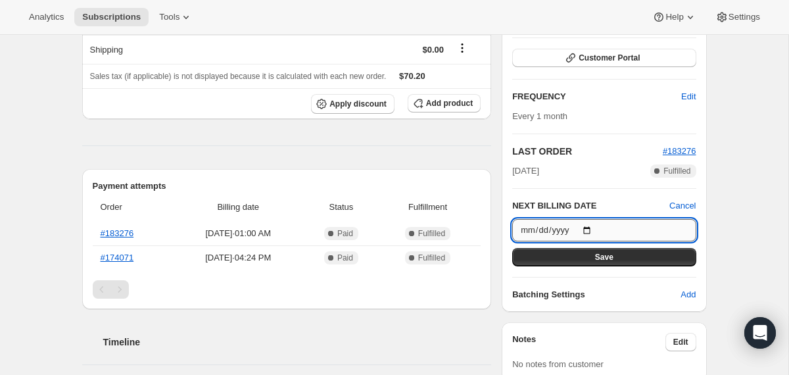 Image resolution: width=789 pixels, height=375 pixels. What do you see at coordinates (133, 207) in the screenshot?
I see `th: Order` at bounding box center [133, 207].